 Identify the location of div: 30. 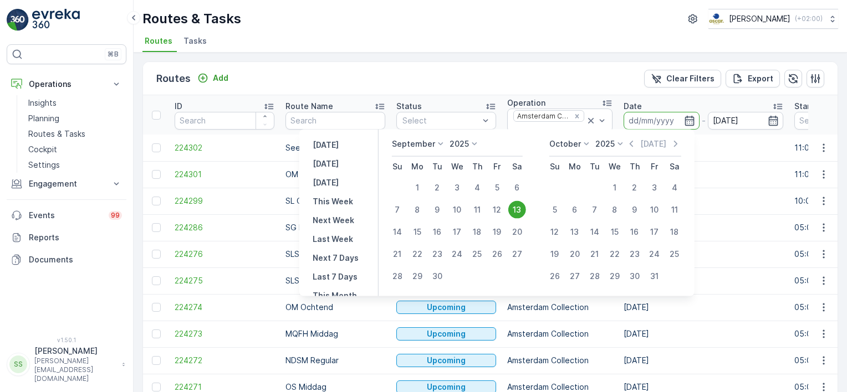
(634, 276).